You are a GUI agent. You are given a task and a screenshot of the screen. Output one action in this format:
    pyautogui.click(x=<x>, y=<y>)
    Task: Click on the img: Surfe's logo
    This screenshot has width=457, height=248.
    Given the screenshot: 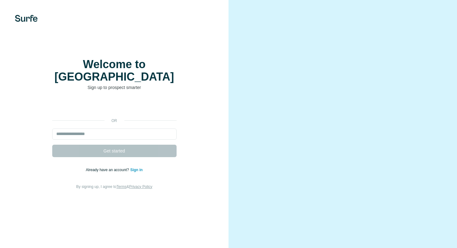 What is the action you would take?
    pyautogui.click(x=26, y=18)
    